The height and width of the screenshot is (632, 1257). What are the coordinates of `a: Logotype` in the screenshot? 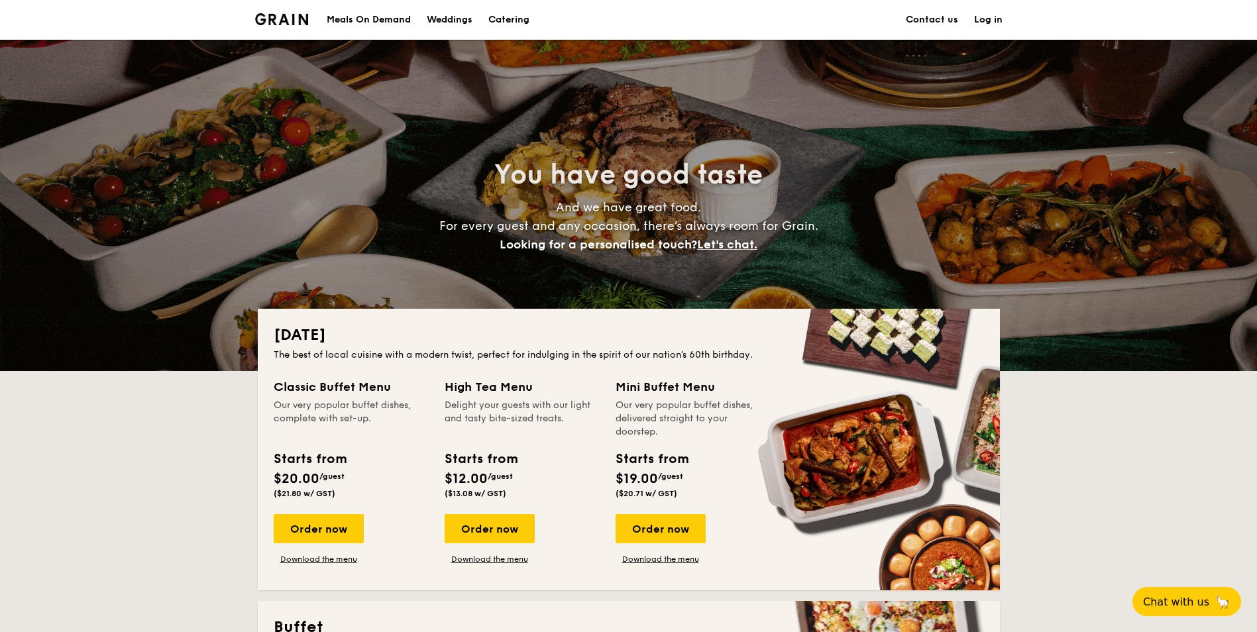 It's located at (282, 19).